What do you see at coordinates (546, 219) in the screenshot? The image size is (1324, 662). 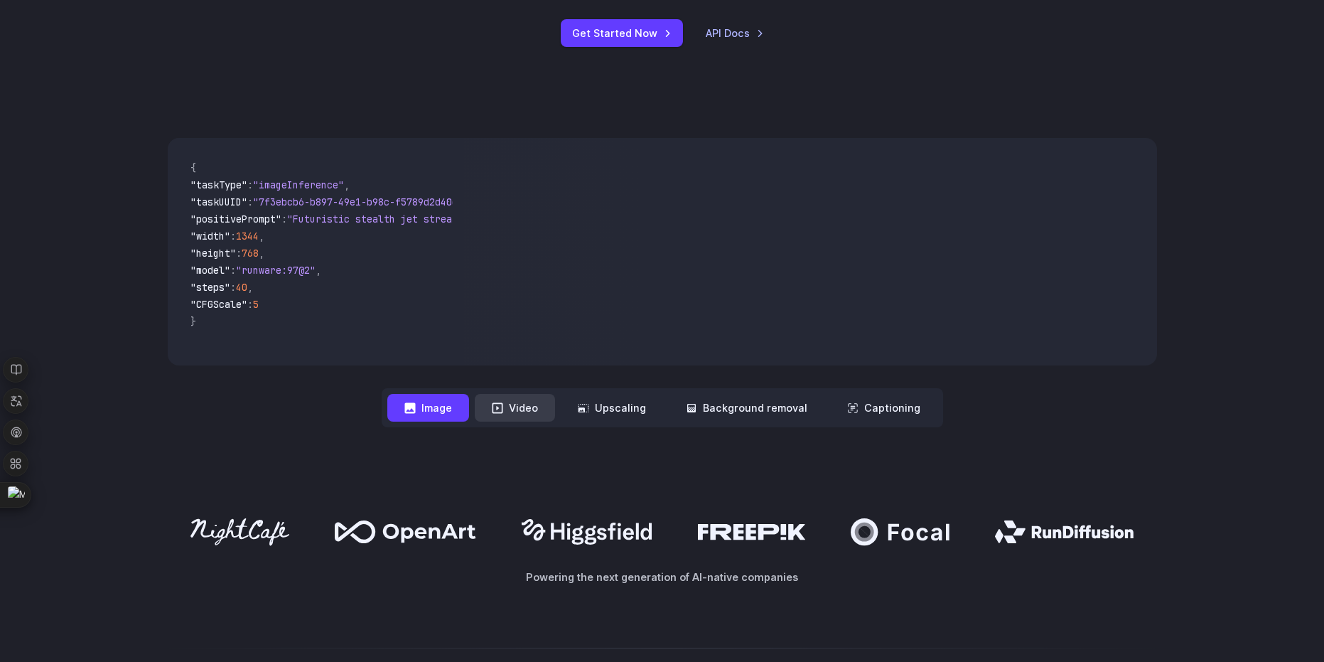 I see `span: "Futuristic stealth jet streaking through a neon-lit cityscape with glowing purple exhaust"` at bounding box center [546, 219].